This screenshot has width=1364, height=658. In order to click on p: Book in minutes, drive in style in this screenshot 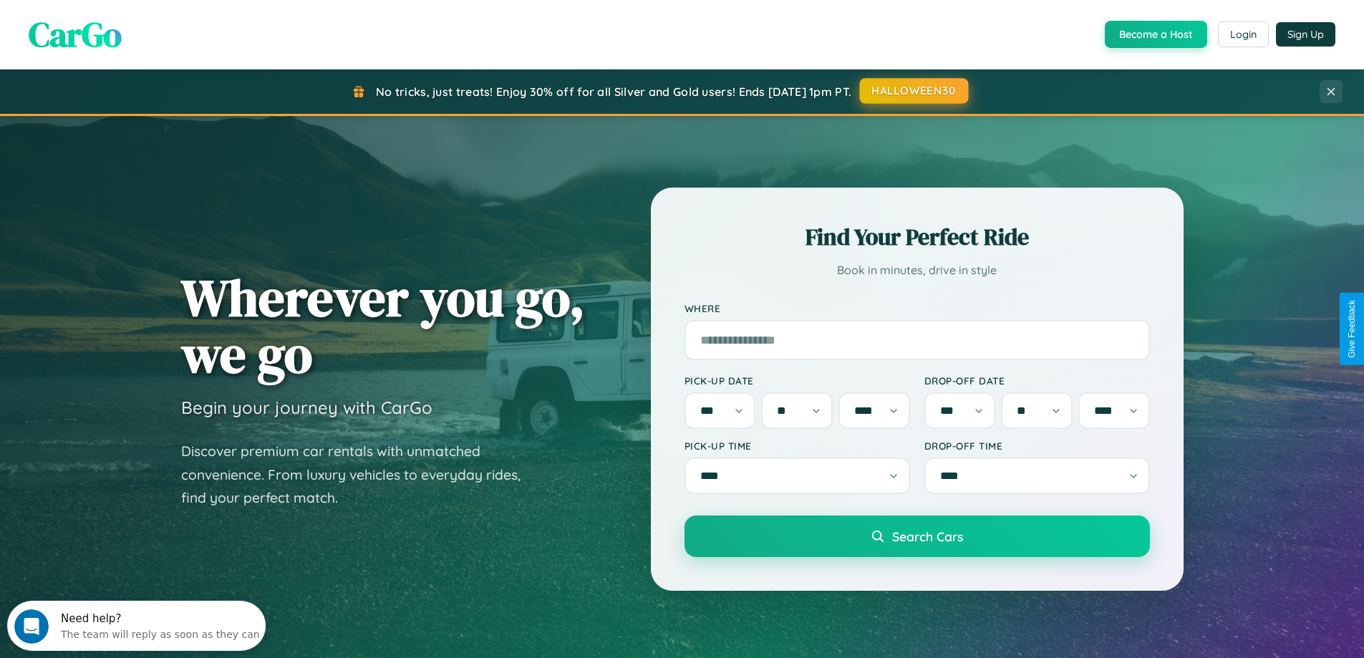, I will do `click(917, 270)`.